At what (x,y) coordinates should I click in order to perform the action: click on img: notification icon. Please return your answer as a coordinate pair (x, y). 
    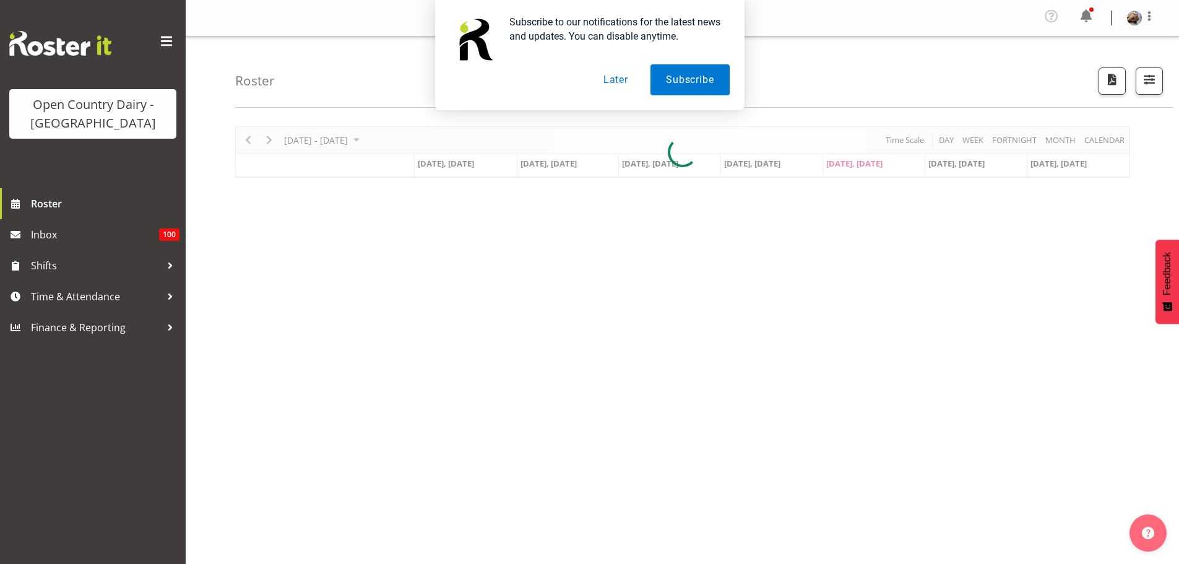
    Looking at the image, I should click on (475, 40).